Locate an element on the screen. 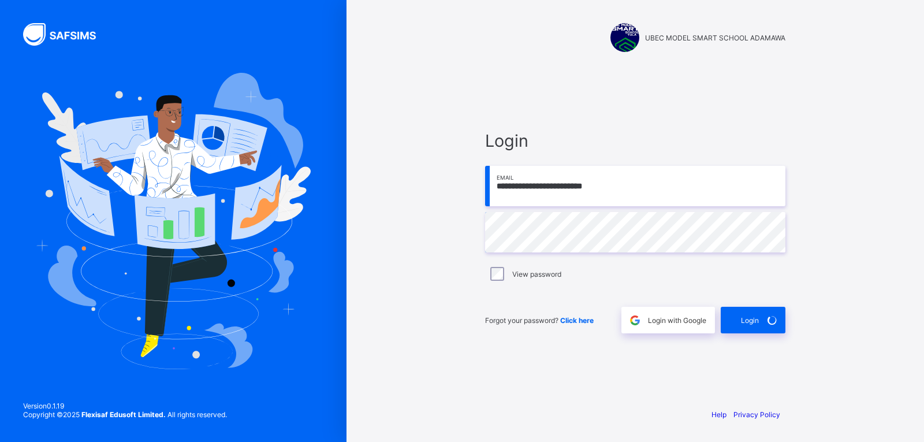 This screenshot has width=924, height=442. img: SAFSIMS Logo is located at coordinates (66, 34).